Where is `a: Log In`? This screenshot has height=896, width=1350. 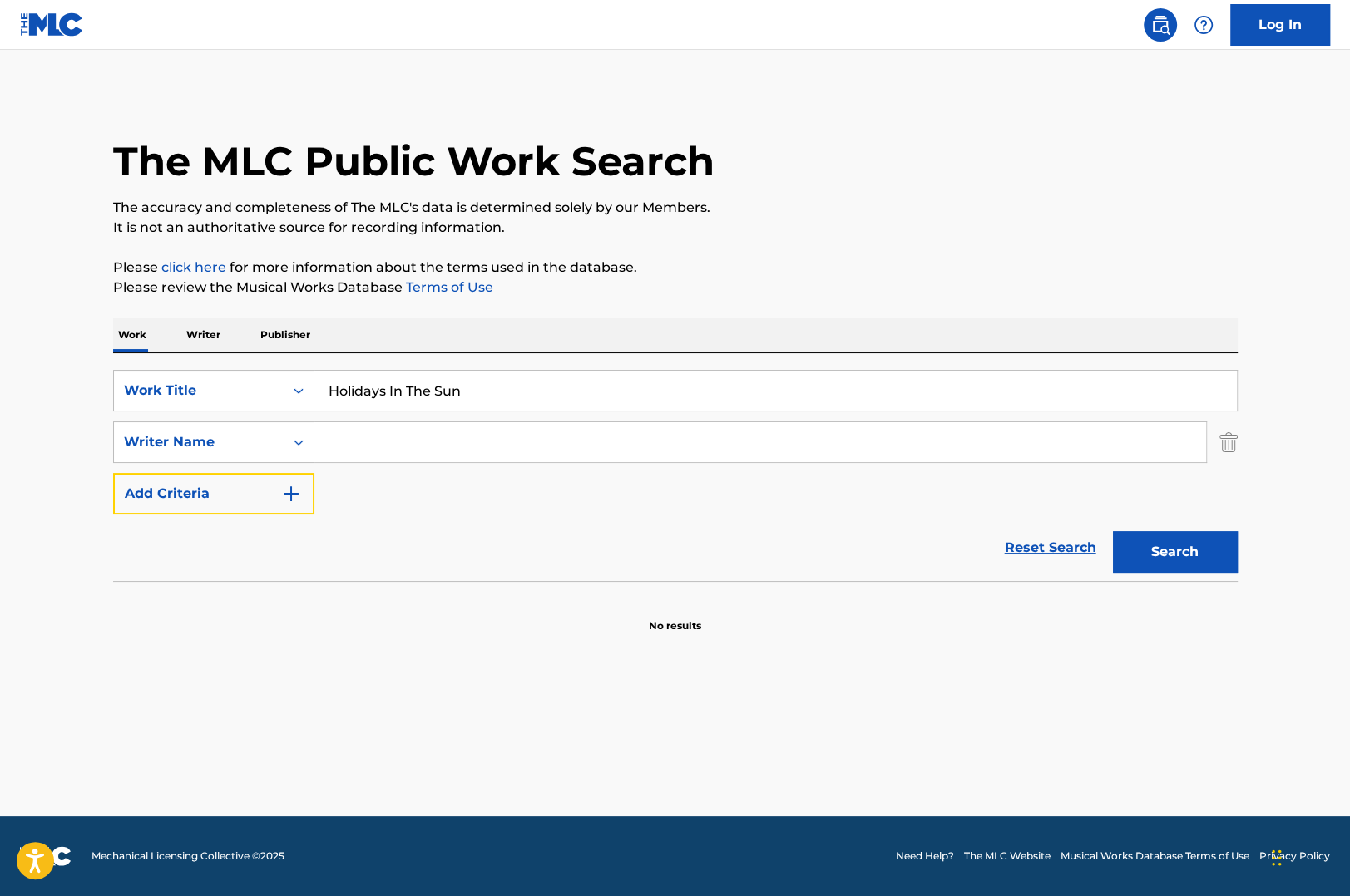 a: Log In is located at coordinates (1280, 25).